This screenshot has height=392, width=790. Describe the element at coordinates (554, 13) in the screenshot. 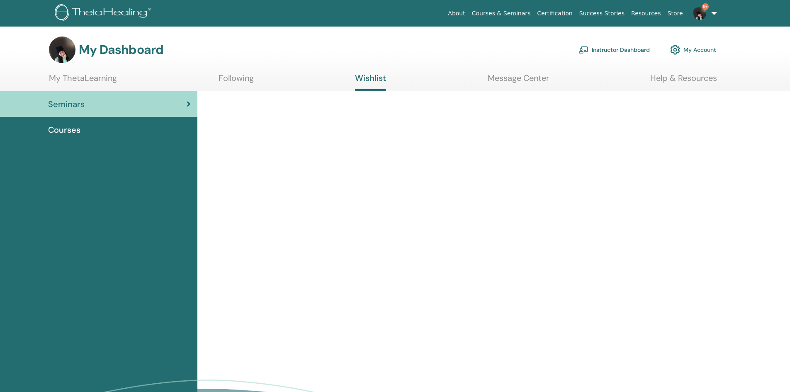

I see `a: Certification` at that location.